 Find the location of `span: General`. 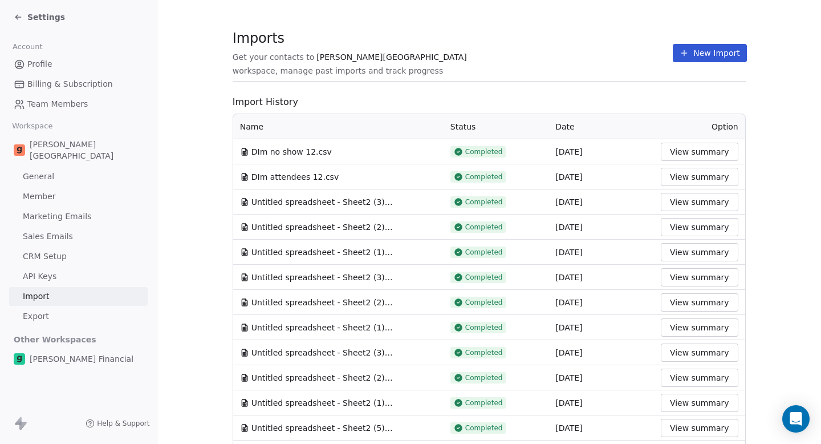

span: General is located at coordinates (38, 176).